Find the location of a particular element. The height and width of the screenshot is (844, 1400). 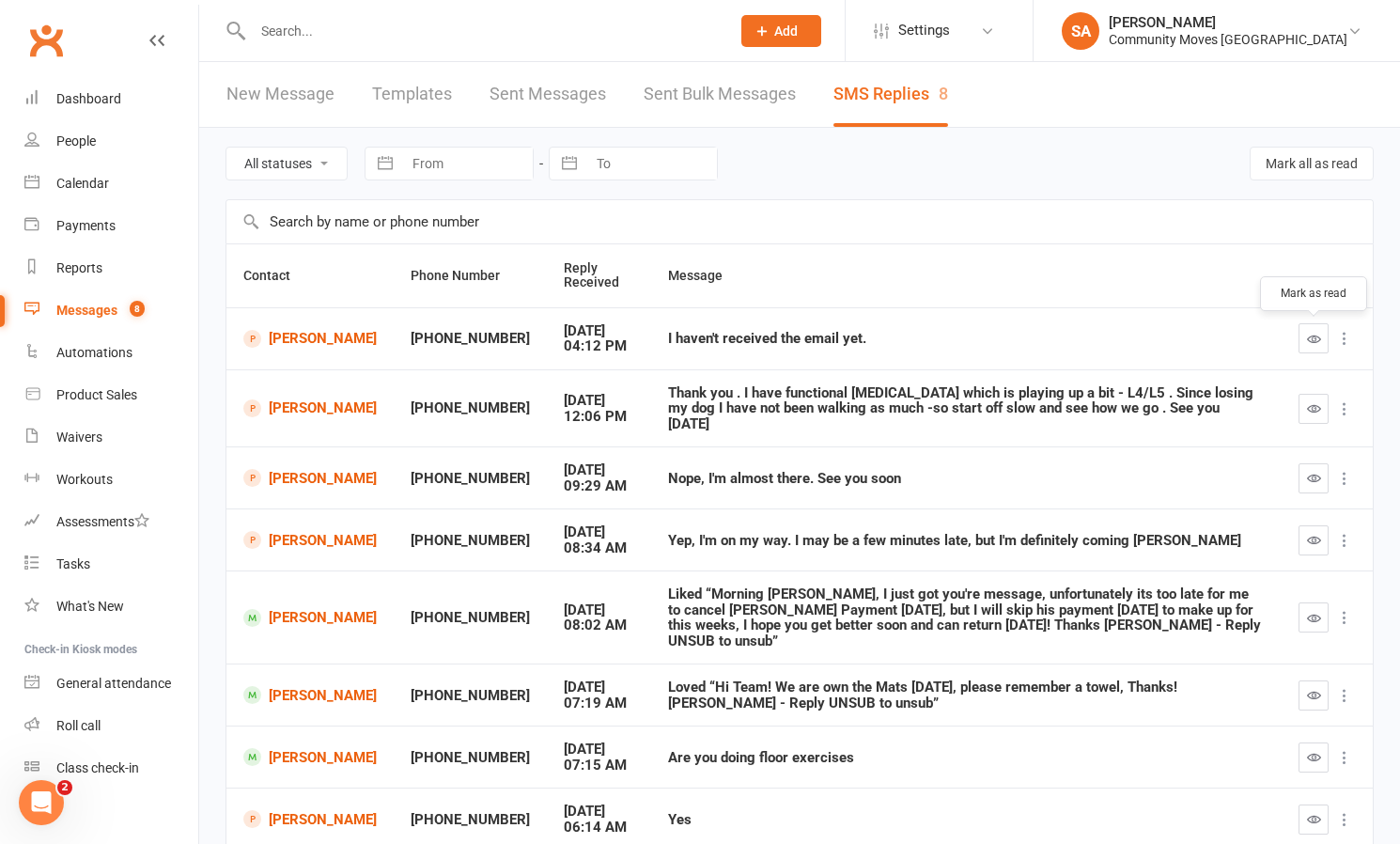

th: Message is located at coordinates (966, 275).